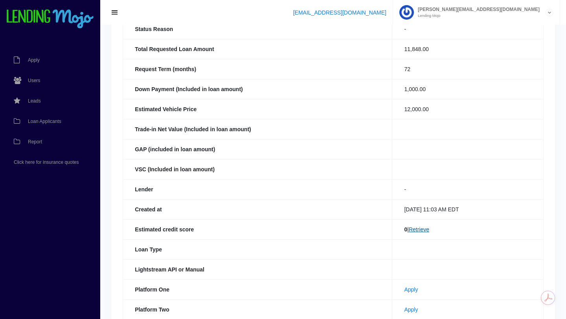  What do you see at coordinates (477, 16) in the screenshot?
I see `small: Lending Mojo` at bounding box center [477, 16].